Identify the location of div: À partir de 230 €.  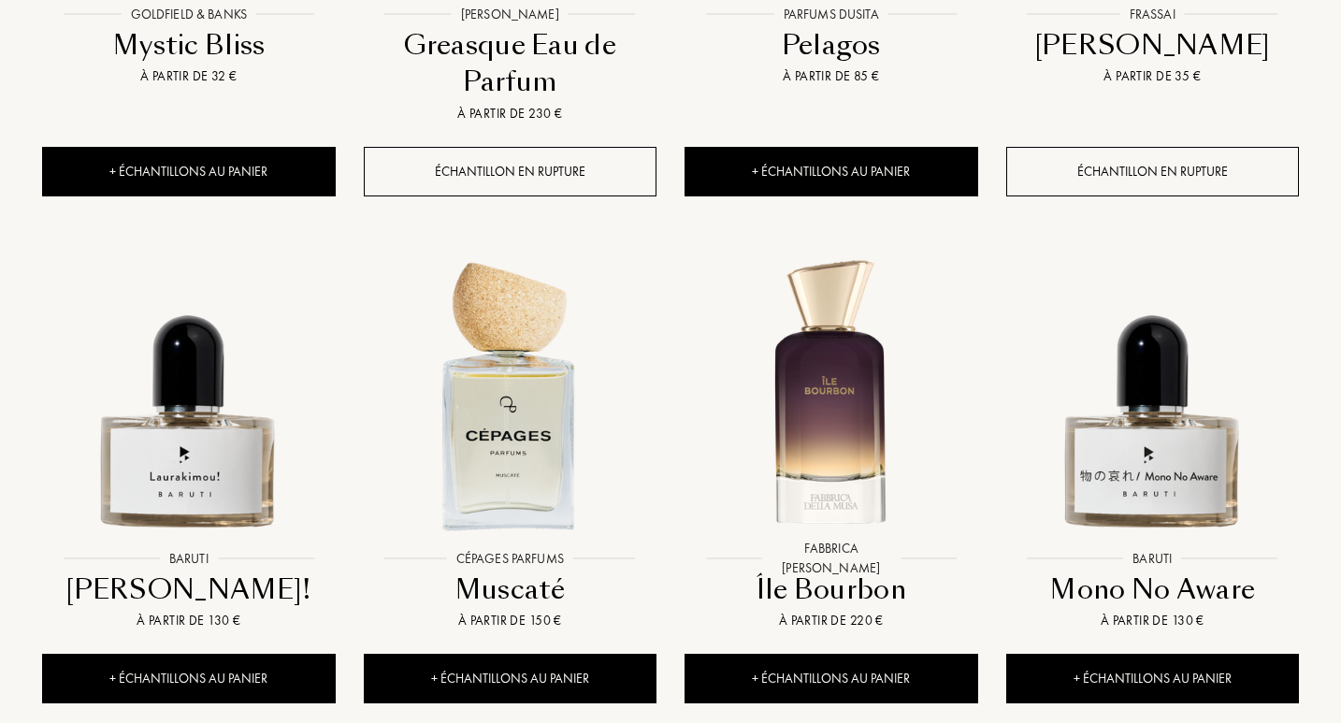
(510, 113).